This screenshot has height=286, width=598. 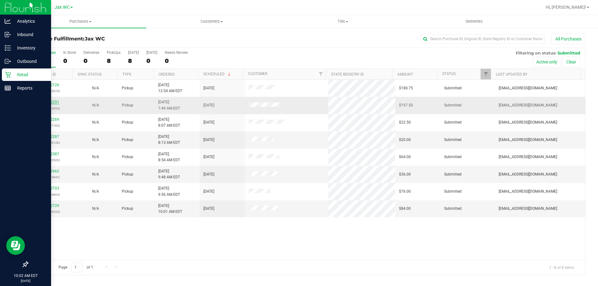 I want to click on inline-svg: Inventory, so click(x=8, y=48).